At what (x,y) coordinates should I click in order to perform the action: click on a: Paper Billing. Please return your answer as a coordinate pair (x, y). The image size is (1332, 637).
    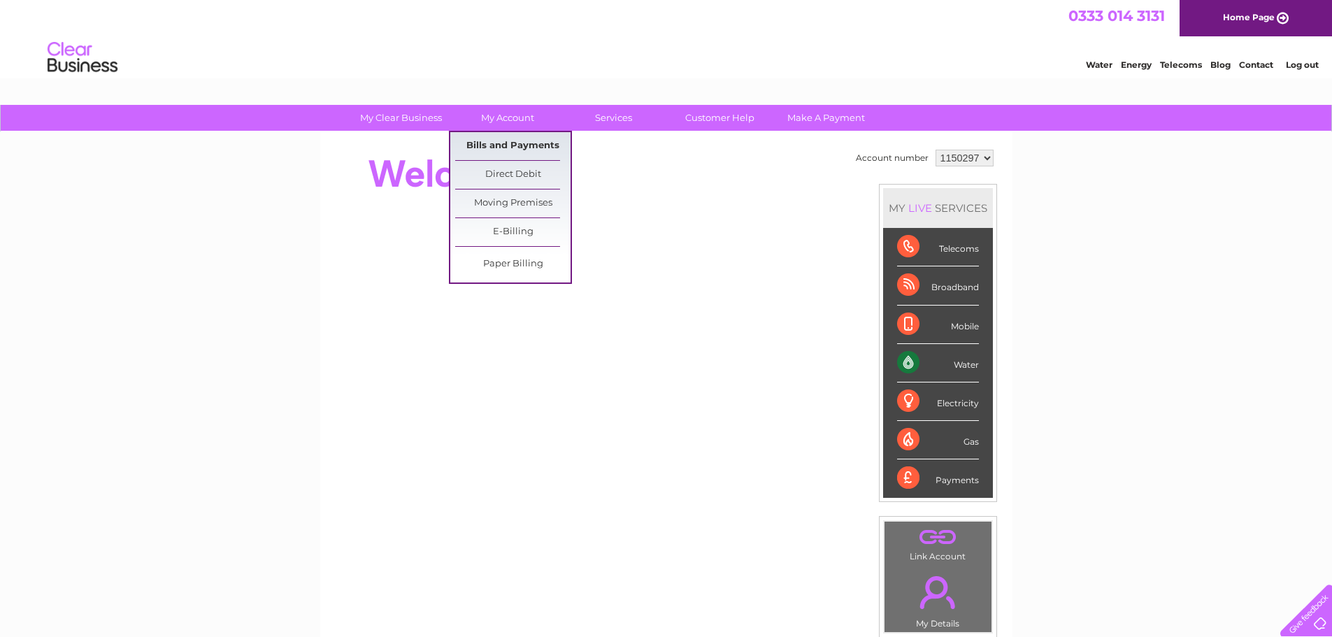
    Looking at the image, I should click on (513, 264).